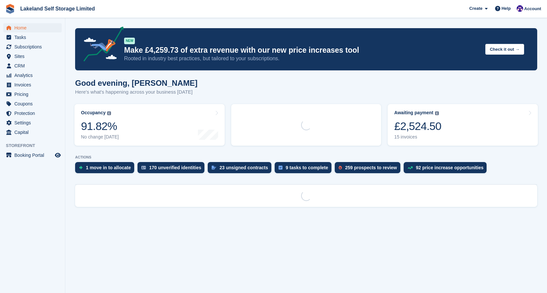 The height and width of the screenshot is (293, 547). Describe the element at coordinates (109, 167) in the screenshot. I see `div: 1 move in to allocate` at that location.